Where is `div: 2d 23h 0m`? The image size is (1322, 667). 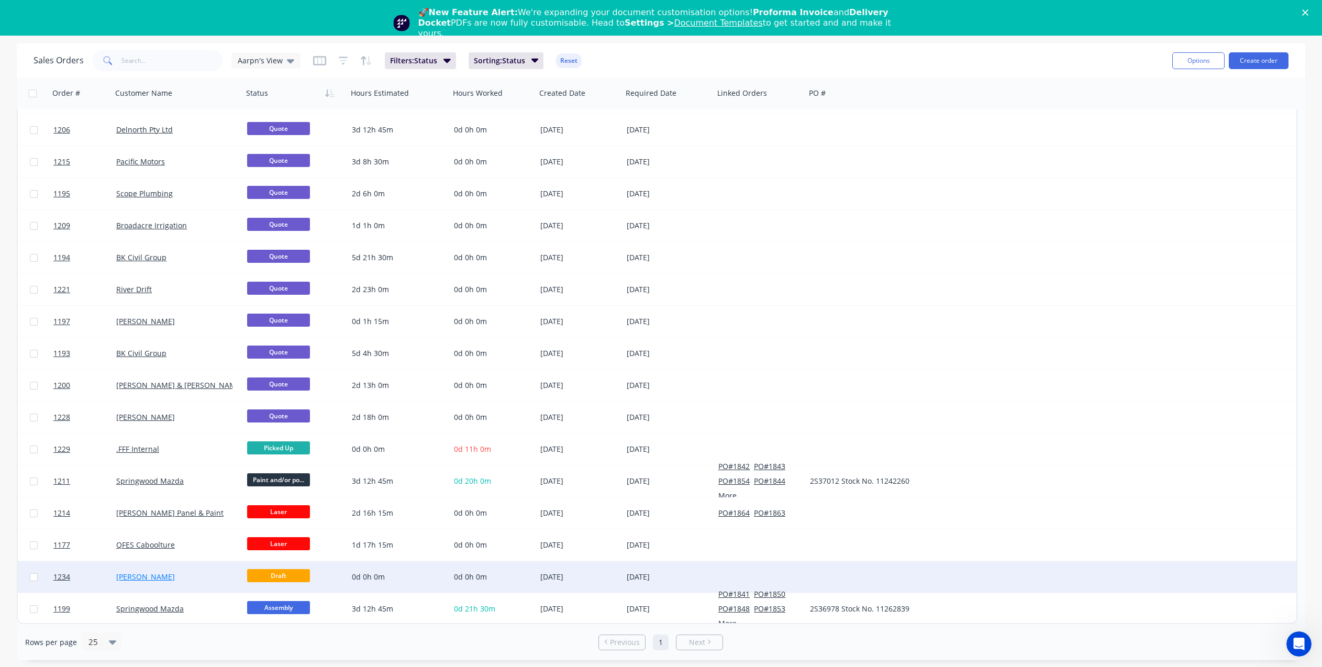 div: 2d 23h 0m is located at coordinates (396, 289).